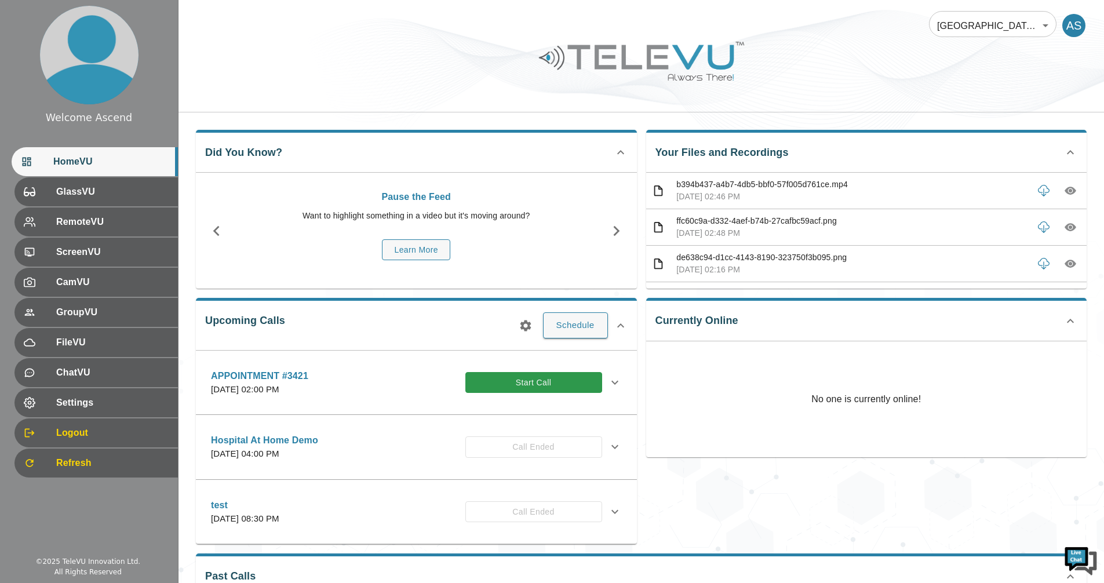 The height and width of the screenshot is (583, 1104). What do you see at coordinates (111, 162) in the screenshot?
I see `span: HomeVU` at bounding box center [111, 162].